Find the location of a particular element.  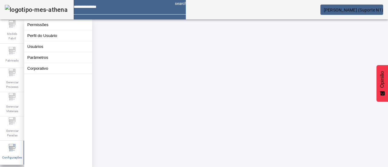

font: Gerenciar Paradas is located at coordinates (12, 133).